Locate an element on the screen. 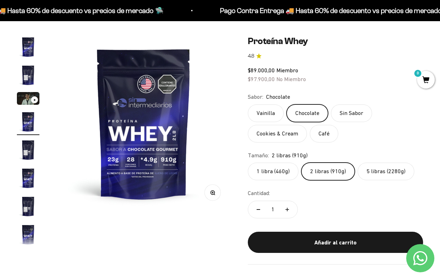 The height and width of the screenshot is (279, 440). button: Ir al artículo 6 is located at coordinates (28, 179).